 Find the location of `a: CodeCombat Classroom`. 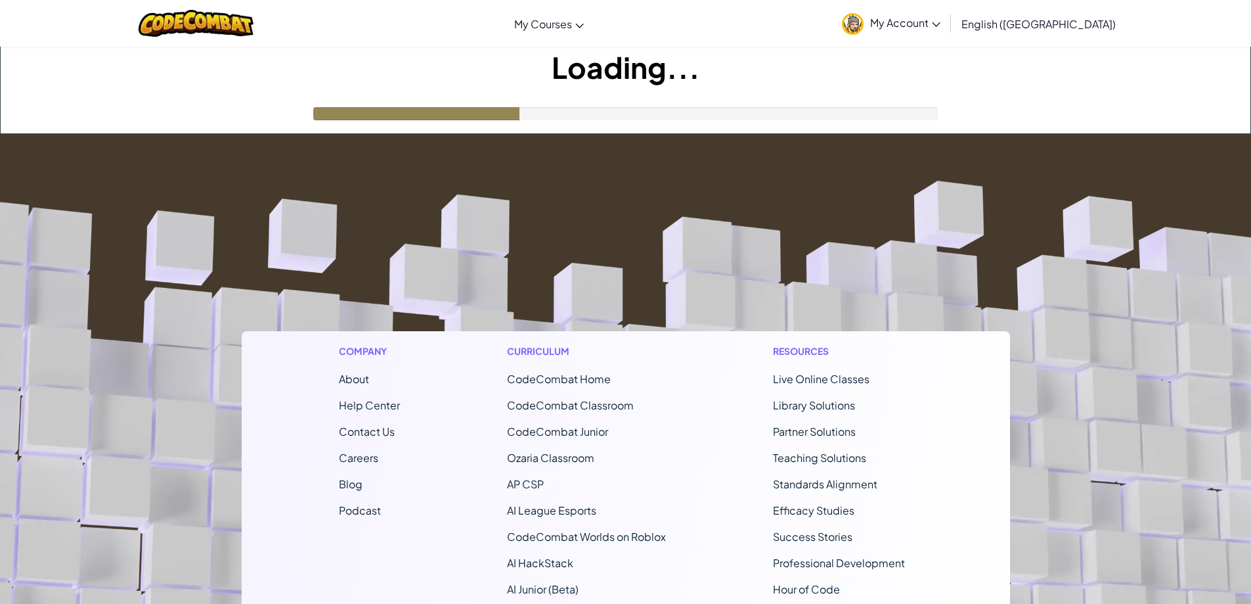

a: CodeCombat Classroom is located at coordinates (570, 405).